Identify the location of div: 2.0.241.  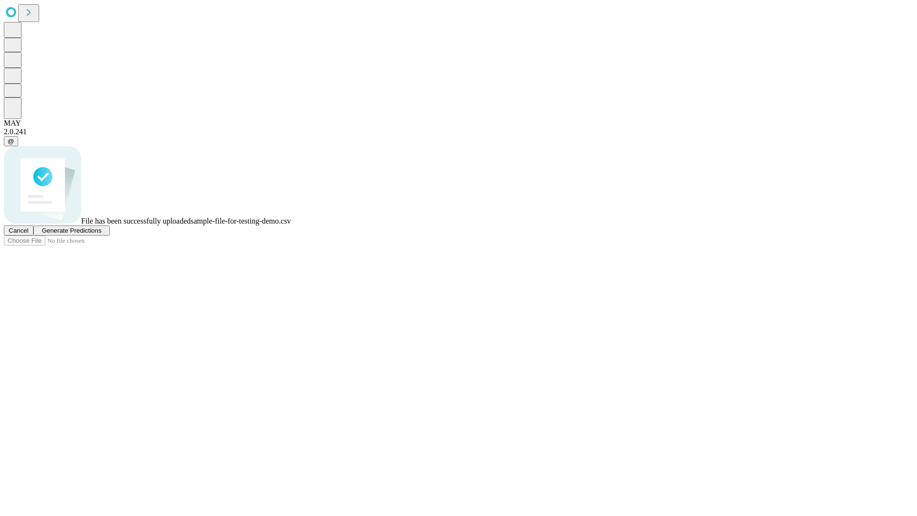
(458, 132).